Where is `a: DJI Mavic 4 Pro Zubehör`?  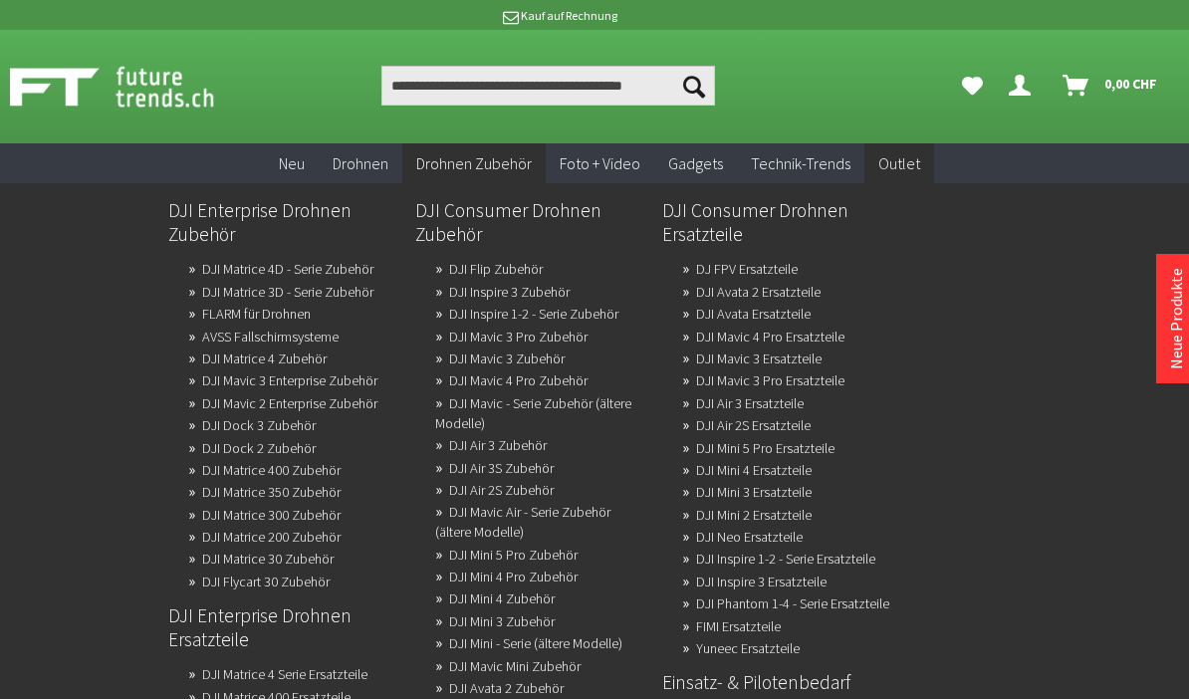
a: DJI Mavic 4 Pro Zubehör is located at coordinates (518, 381).